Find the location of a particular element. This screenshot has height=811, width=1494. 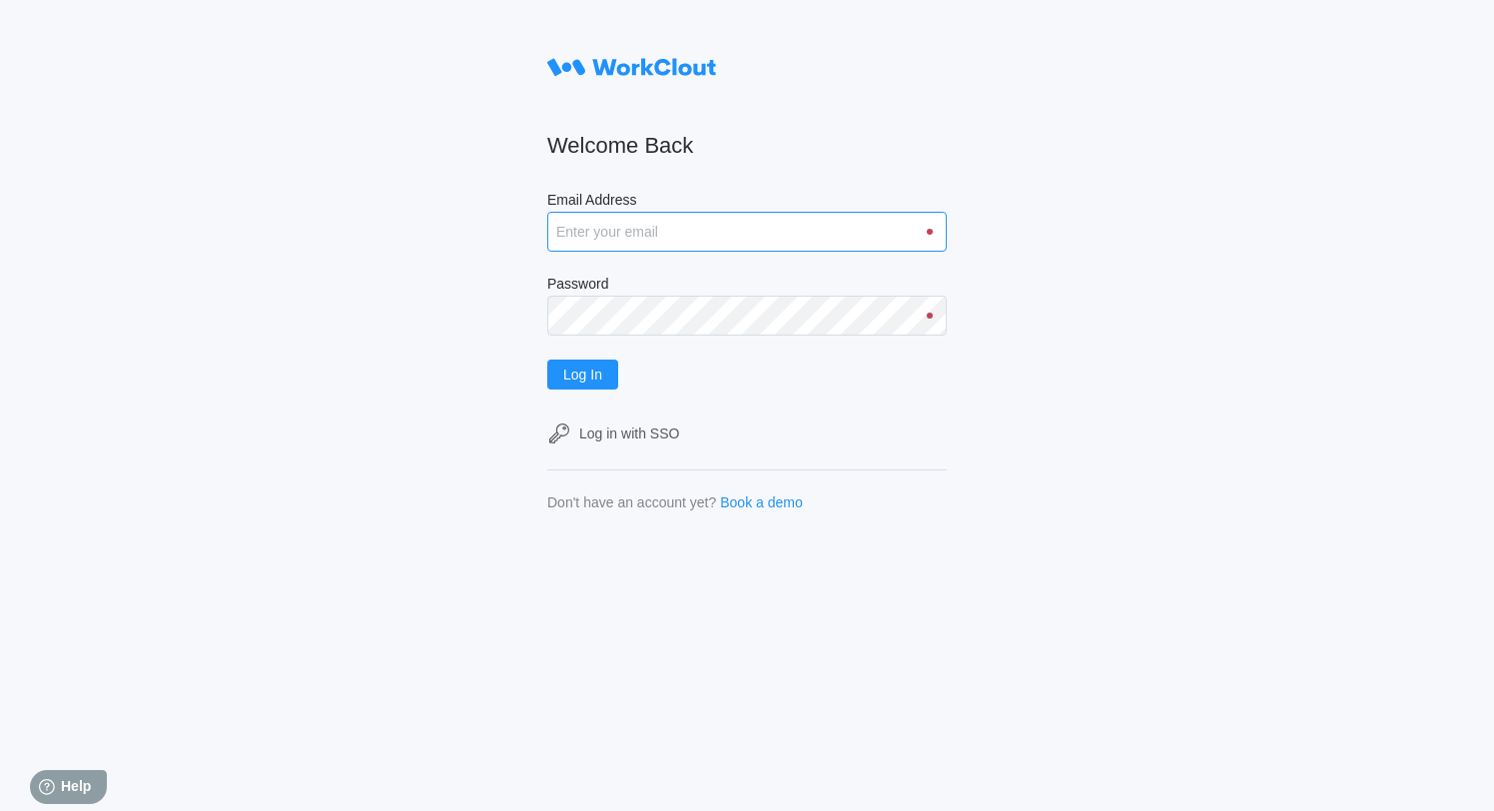

label: Password is located at coordinates (747, 286).